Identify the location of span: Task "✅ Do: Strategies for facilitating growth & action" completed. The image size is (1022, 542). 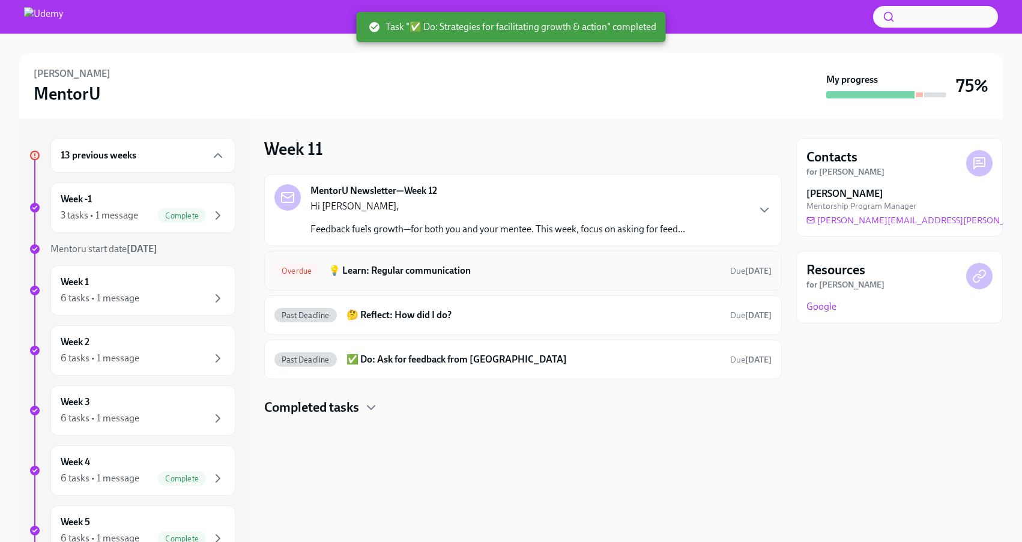
(512, 27).